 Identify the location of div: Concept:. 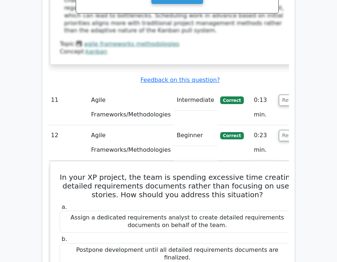
(177, 52).